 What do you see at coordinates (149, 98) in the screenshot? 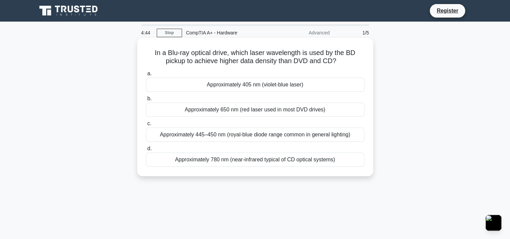
I see `span: b.` at bounding box center [149, 98].